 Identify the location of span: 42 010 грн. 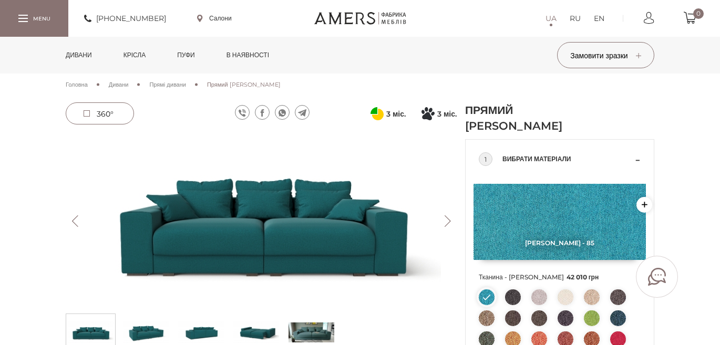
(583, 277).